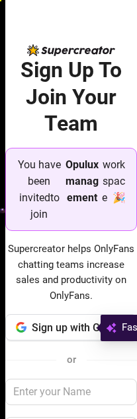 Image resolution: width=137 pixels, height=419 pixels. Describe the element at coordinates (71, 97) in the screenshot. I see `h2: Sign Up To Join Your Team` at that location.